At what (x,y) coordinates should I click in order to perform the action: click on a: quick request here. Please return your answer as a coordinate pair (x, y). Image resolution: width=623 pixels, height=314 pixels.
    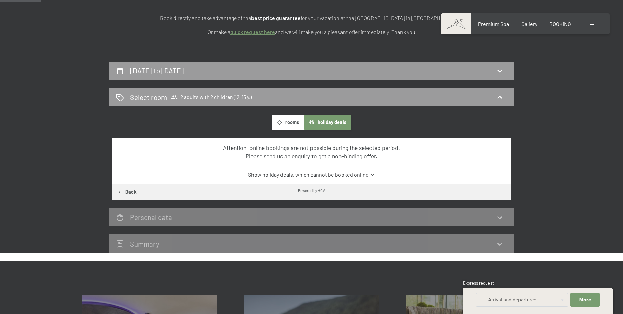
    Looking at the image, I should click on (253, 32).